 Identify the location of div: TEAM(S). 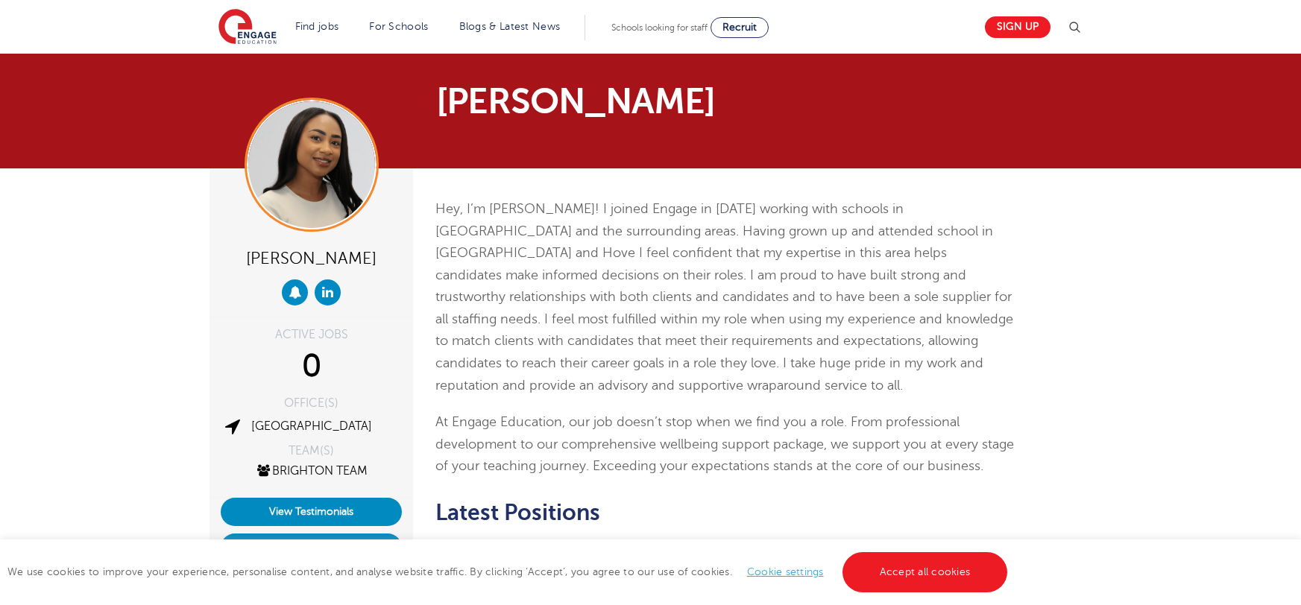
(311, 451).